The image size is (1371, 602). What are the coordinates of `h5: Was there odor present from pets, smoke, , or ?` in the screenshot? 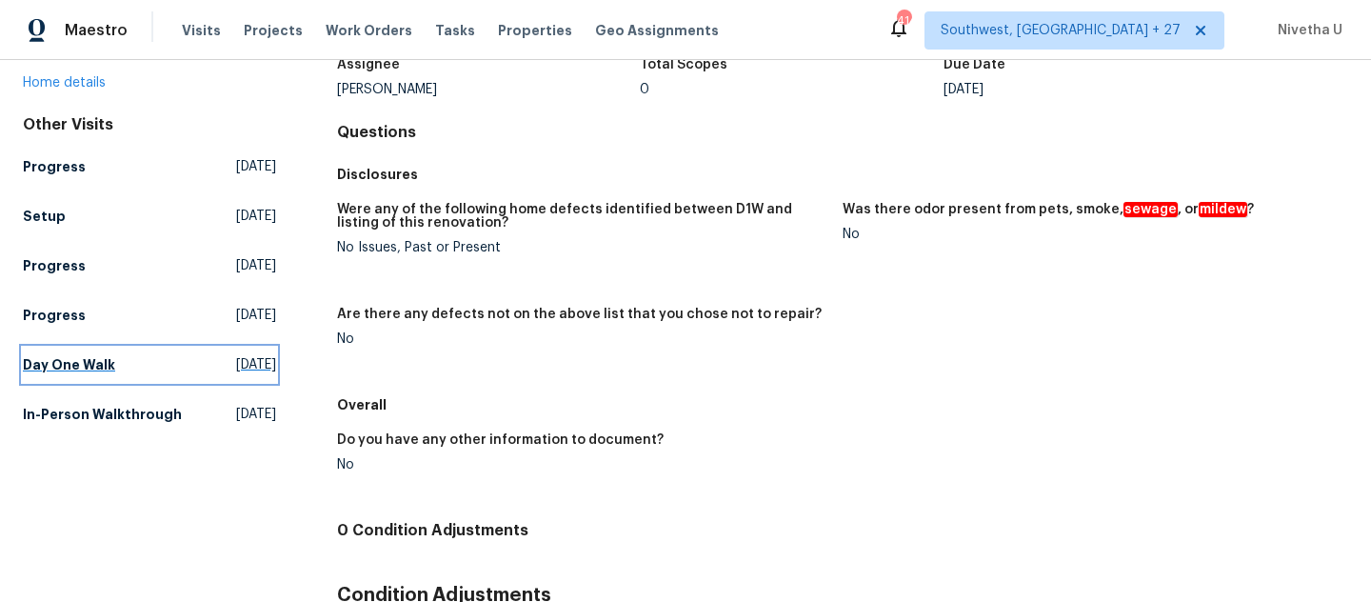 It's located at (1048, 209).